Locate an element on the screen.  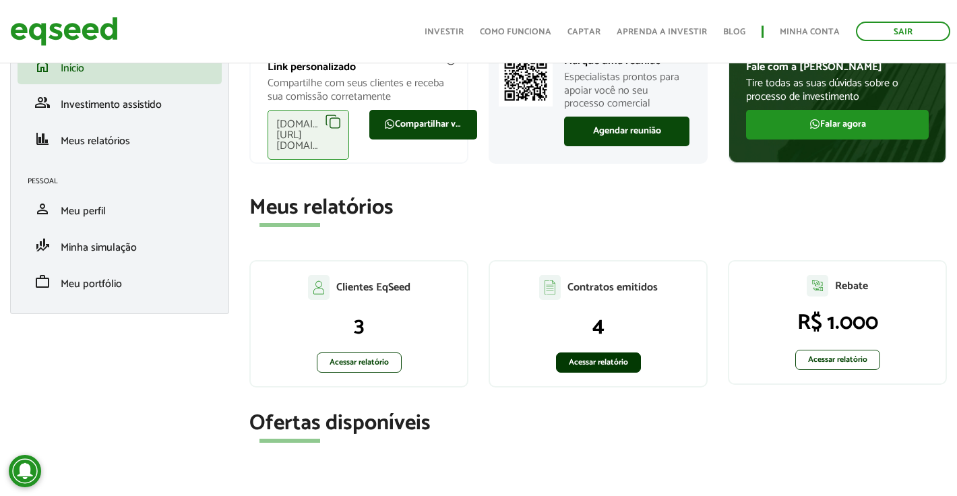
p: Tire todas as suas dúvidas sobre o processo de investimento is located at coordinates (837, 90).